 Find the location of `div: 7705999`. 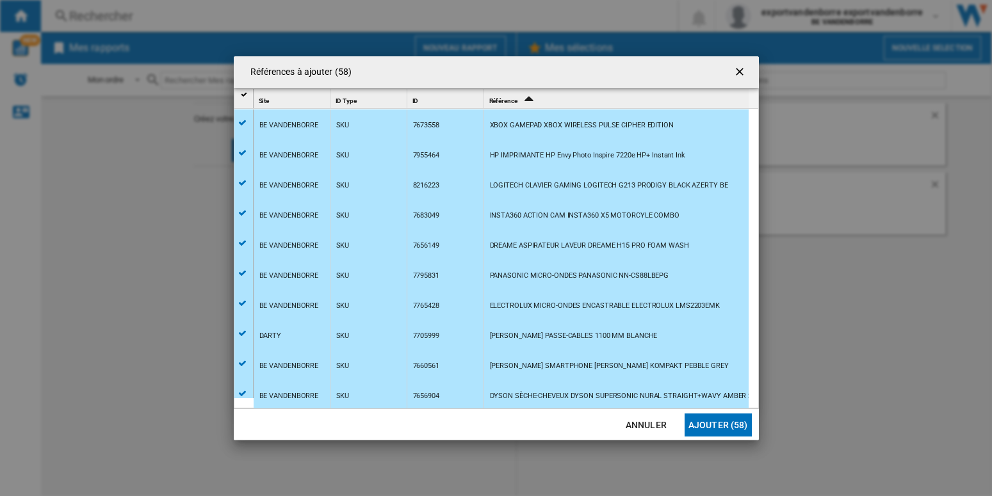

div: 7705999 is located at coordinates (426, 336).